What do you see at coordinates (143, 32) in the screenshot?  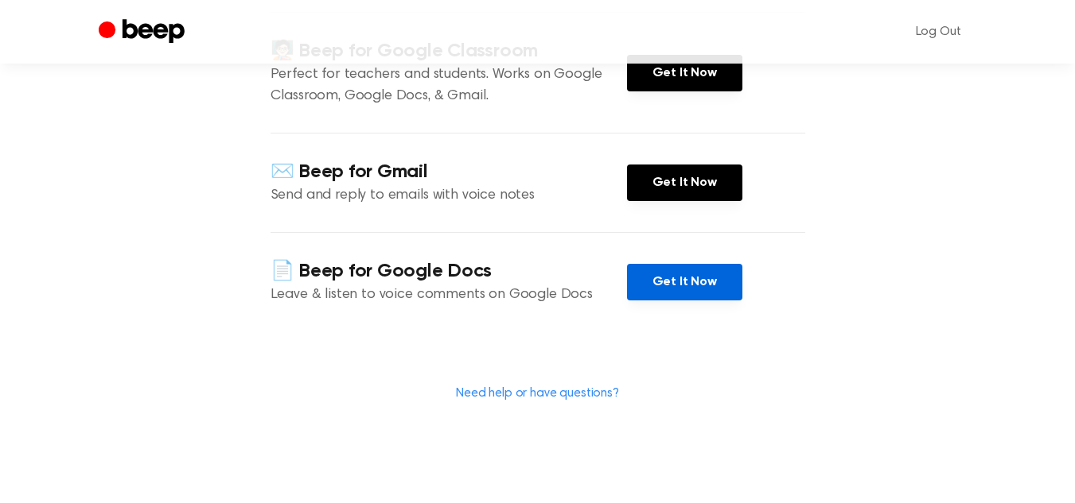 I see `a: Beep` at bounding box center [143, 32].